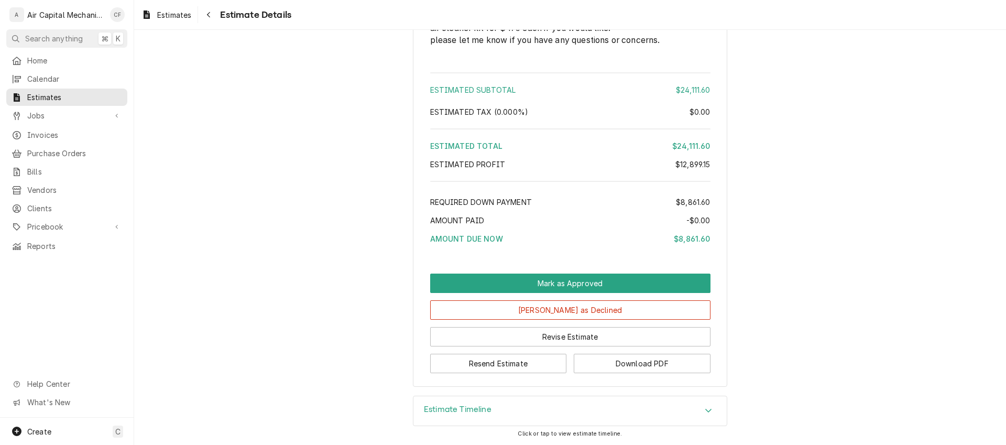 The height and width of the screenshot is (445, 1006). What do you see at coordinates (74, 60) in the screenshot?
I see `span: Home` at bounding box center [74, 60].